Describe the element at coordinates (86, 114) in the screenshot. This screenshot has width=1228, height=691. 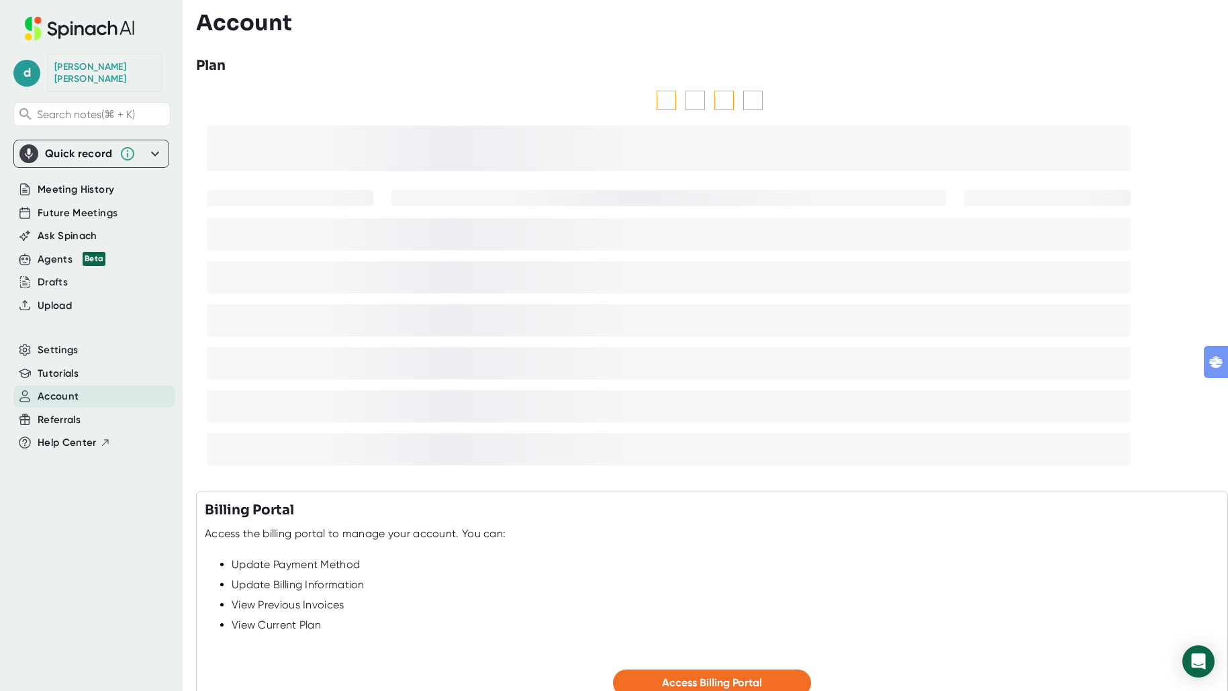
I see `span: Search notes (⌘ + K)` at that location.